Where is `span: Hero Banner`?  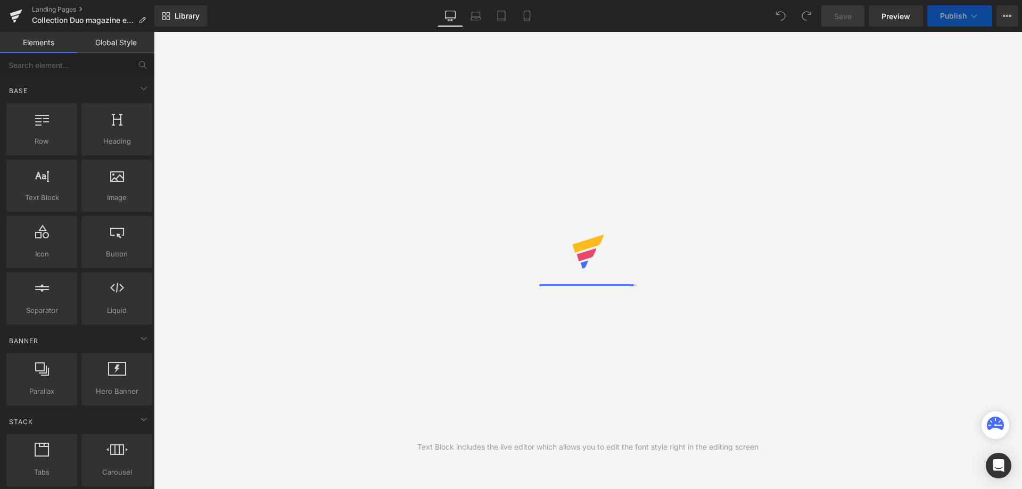 span: Hero Banner is located at coordinates (117, 391).